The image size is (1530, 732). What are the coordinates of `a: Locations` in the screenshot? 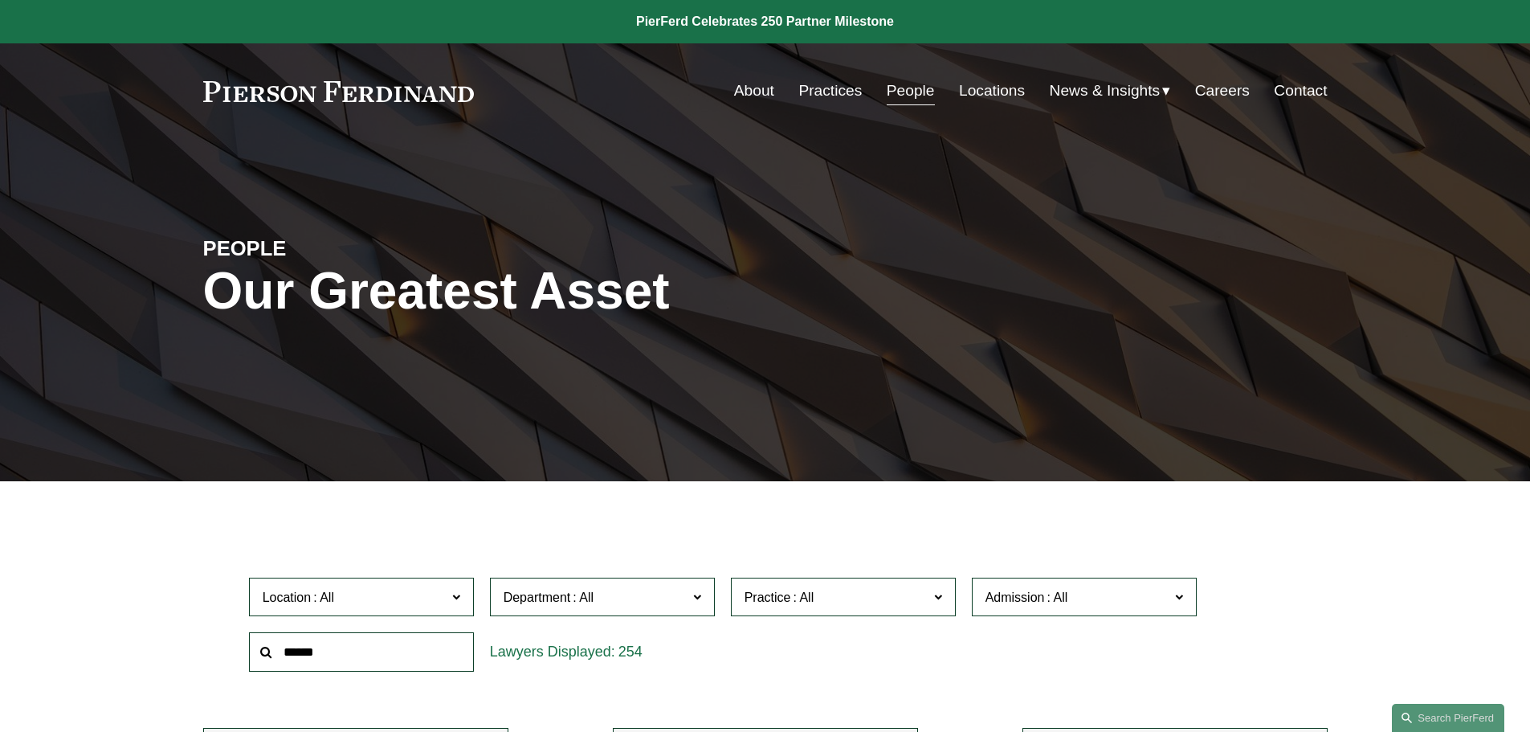 It's located at (992, 91).